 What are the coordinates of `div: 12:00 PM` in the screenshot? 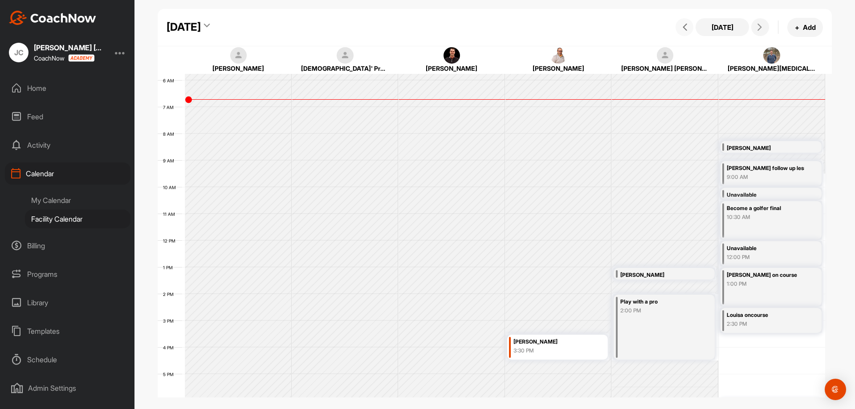 It's located at (766, 258).